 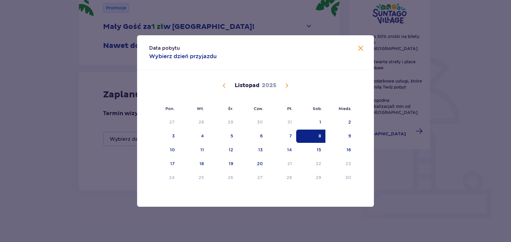 I want to click on p: 2025, so click(x=269, y=86).